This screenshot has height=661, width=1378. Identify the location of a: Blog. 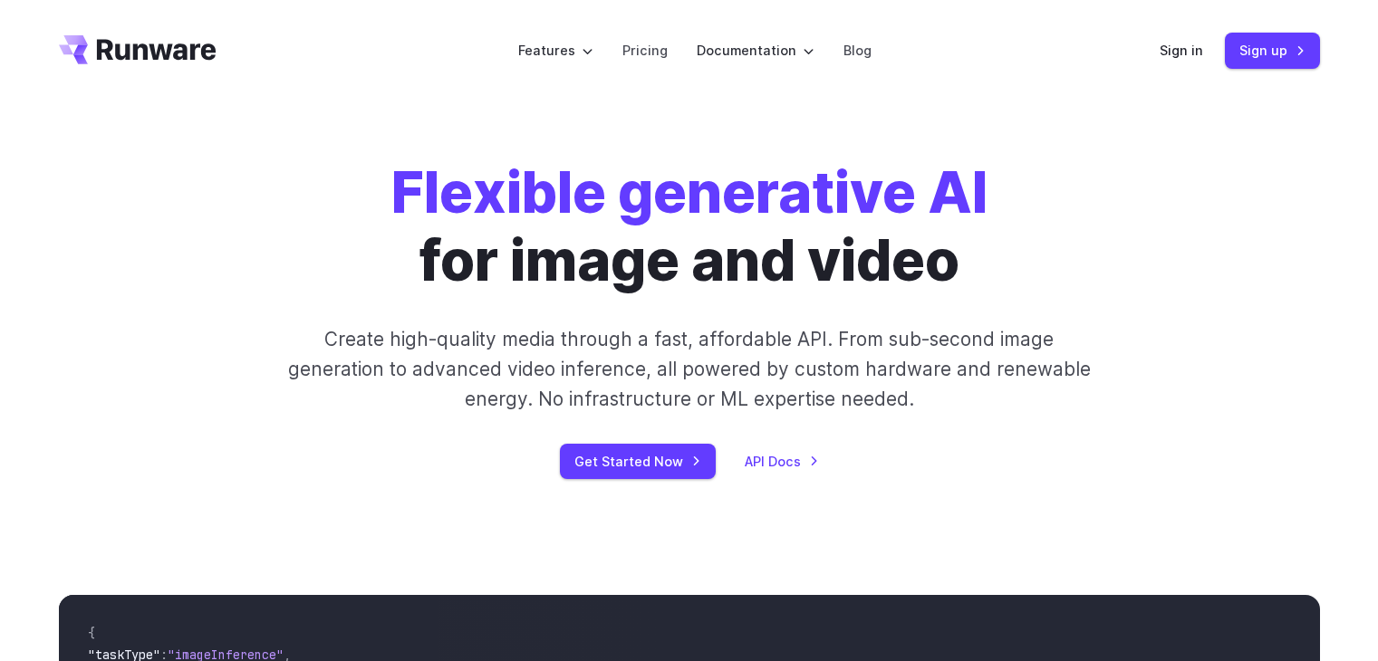
(857, 50).